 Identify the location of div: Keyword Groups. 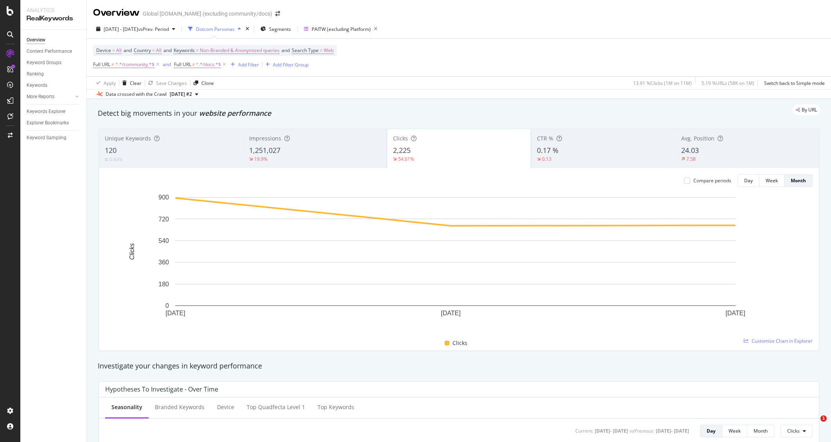
(44, 63).